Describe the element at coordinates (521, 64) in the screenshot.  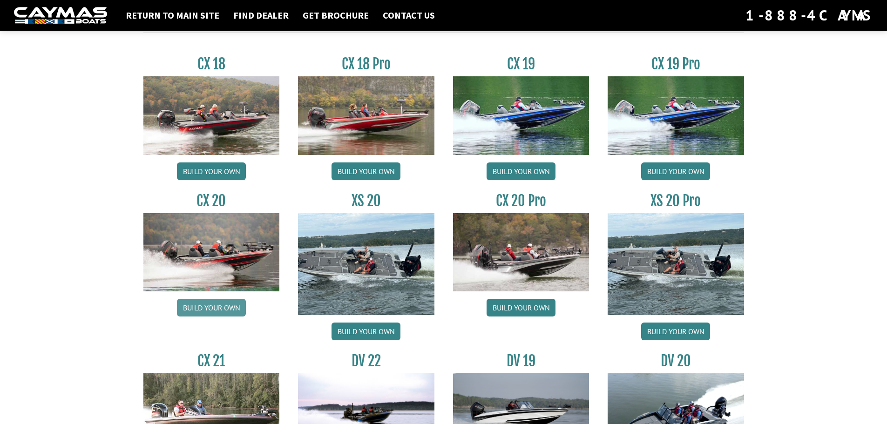
I see `h3: CX 19` at that location.